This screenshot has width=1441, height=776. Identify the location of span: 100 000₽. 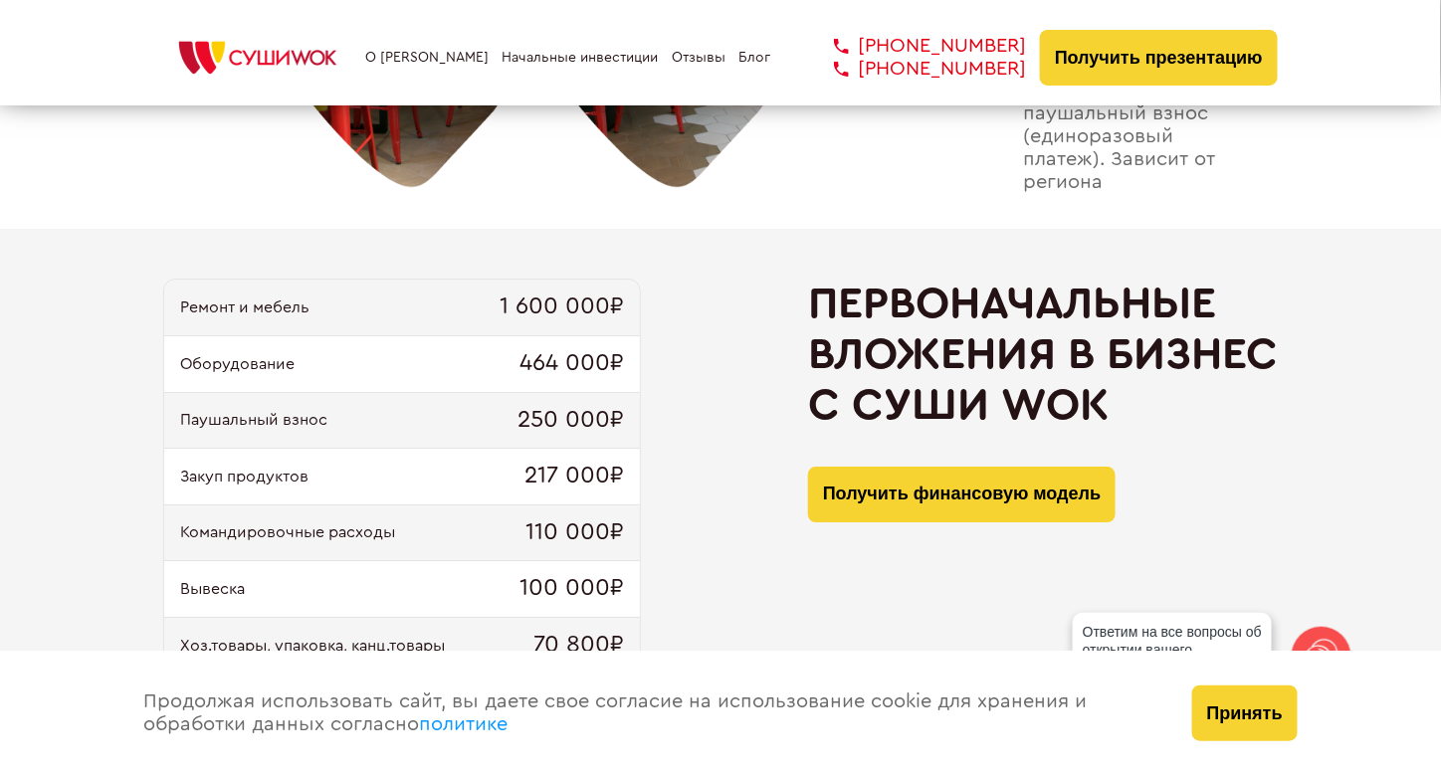
(571, 589).